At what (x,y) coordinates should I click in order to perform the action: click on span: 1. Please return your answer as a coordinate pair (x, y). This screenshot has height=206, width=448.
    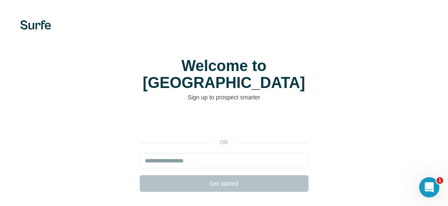
    Looking at the image, I should click on (440, 180).